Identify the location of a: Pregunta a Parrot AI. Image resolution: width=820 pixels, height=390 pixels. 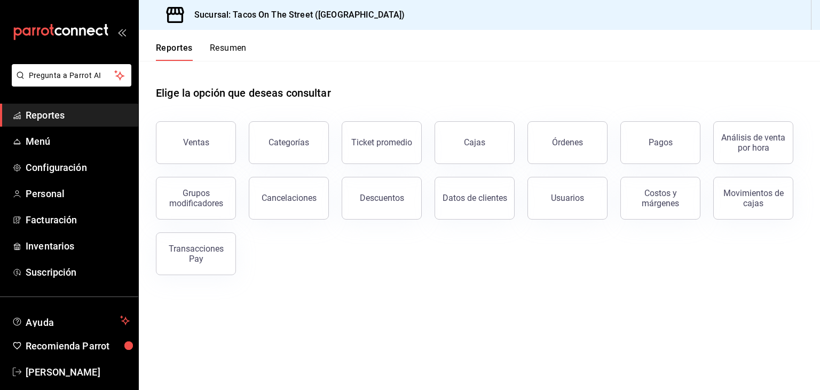
(69, 83).